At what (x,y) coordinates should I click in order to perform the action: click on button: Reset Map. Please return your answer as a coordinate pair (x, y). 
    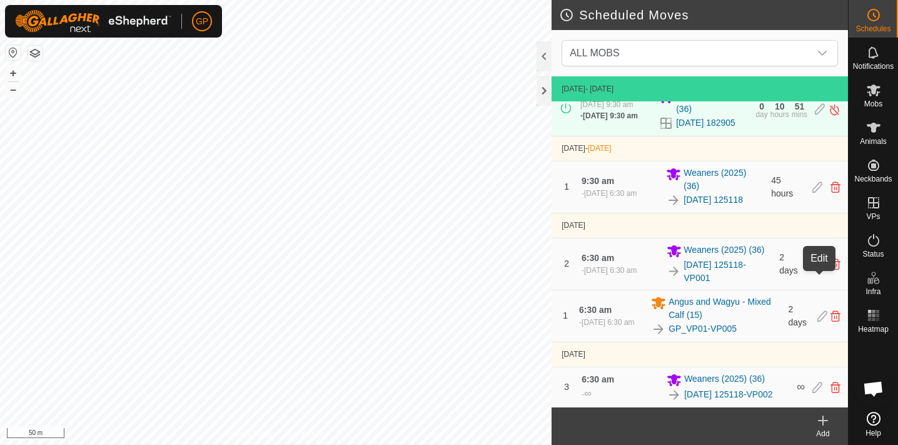
    Looking at the image, I should click on (13, 53).